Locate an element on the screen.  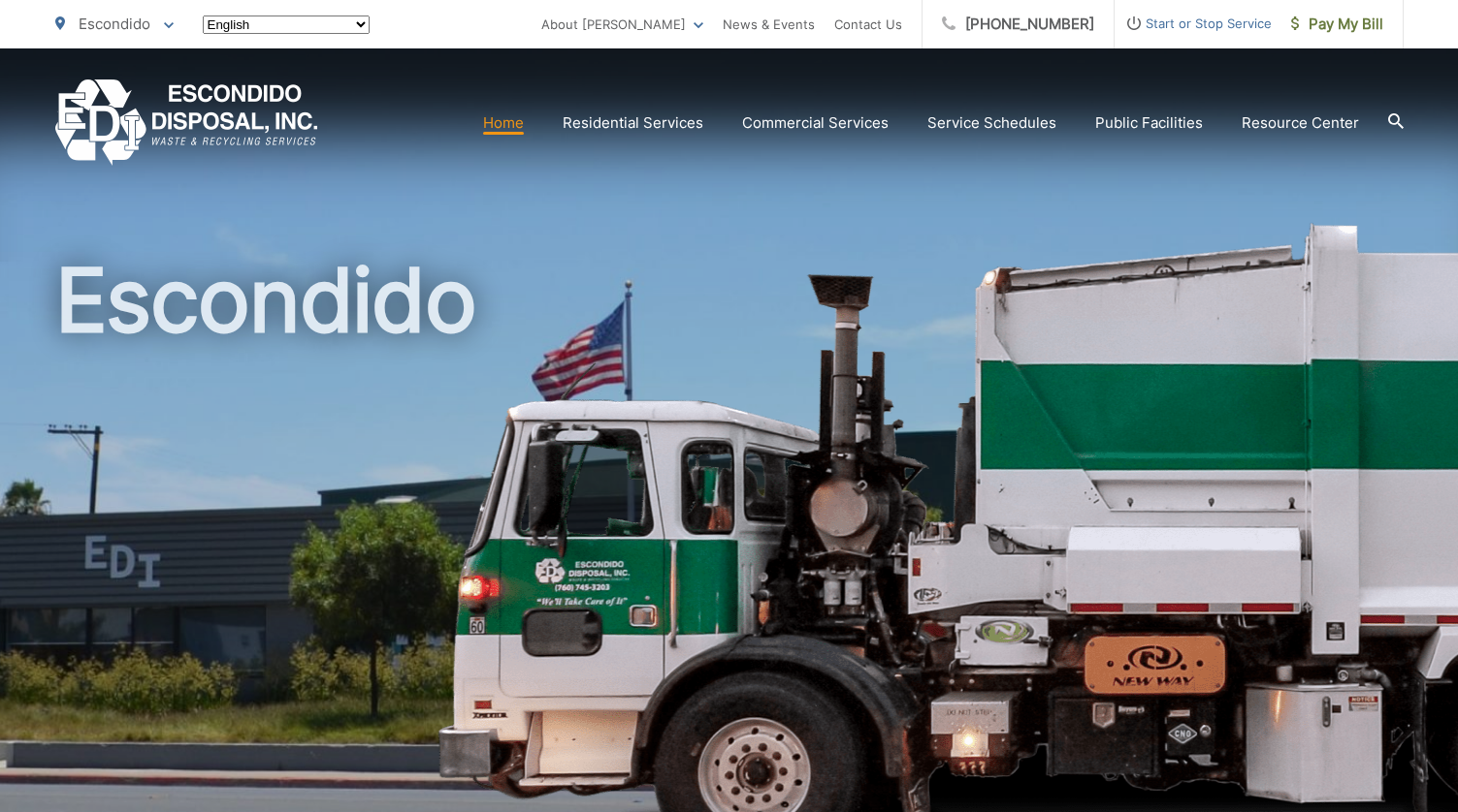
a: Public Facilities is located at coordinates (1148, 123).